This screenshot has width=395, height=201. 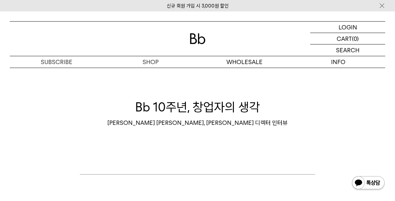 What do you see at coordinates (348, 50) in the screenshot?
I see `p: SEARCH` at bounding box center [348, 50].